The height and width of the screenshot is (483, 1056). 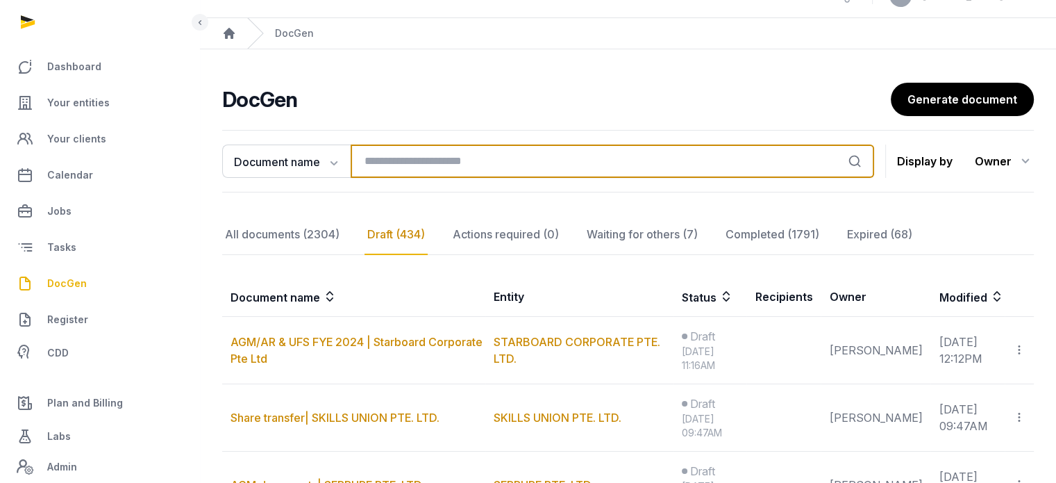 What do you see at coordinates (628, 33) in the screenshot?
I see `nav: Breadcrumb` at bounding box center [628, 33].